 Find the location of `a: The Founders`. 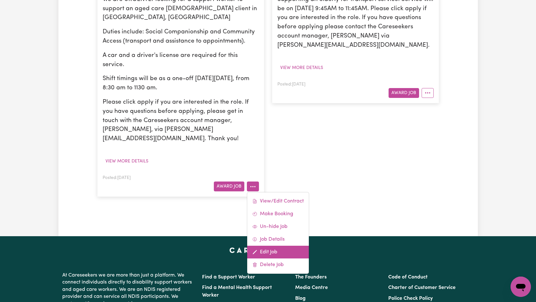

a: The Founders is located at coordinates (311, 277).